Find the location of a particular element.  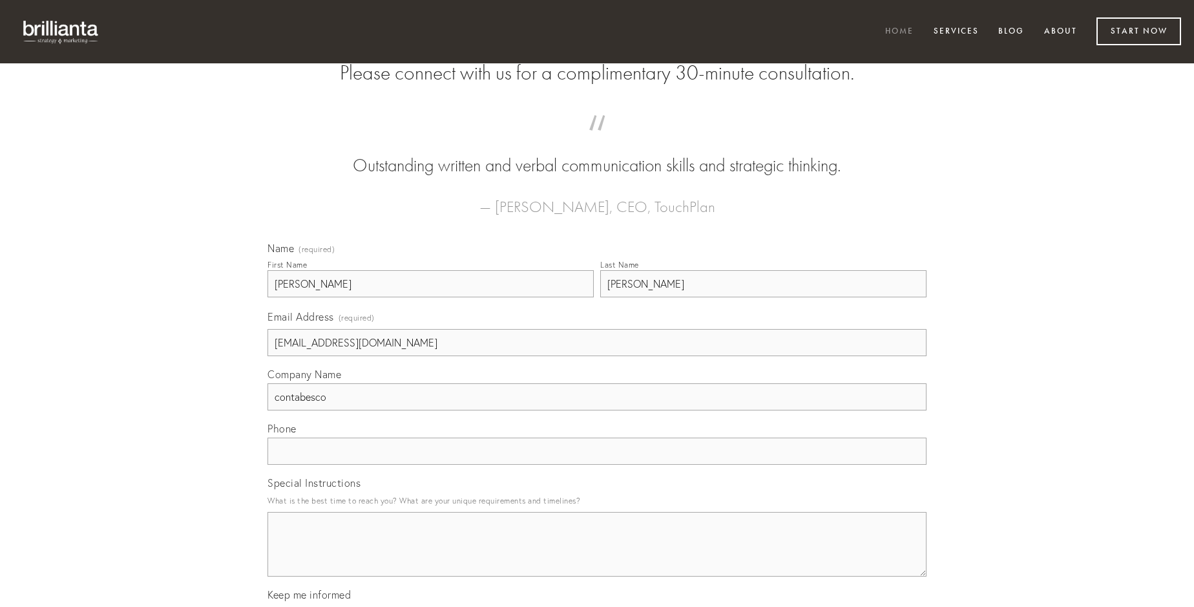

span: Company Name is located at coordinates (304, 374).